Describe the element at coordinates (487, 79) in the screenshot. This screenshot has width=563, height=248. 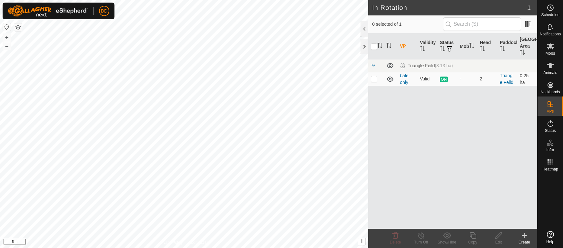
I see `td: 2` at that location.